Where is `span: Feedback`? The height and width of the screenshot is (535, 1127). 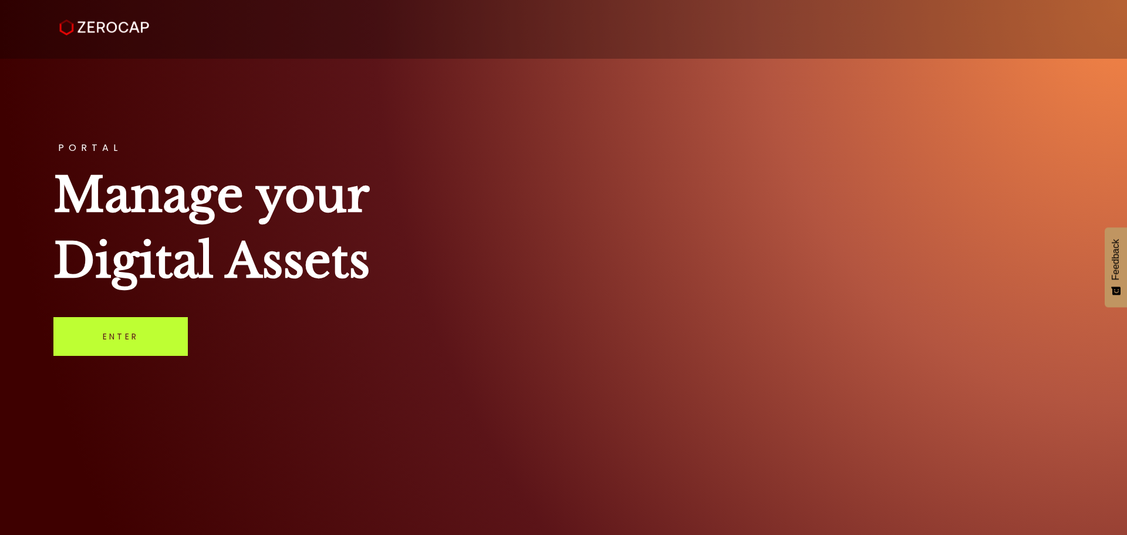
span: Feedback is located at coordinates (1116, 259).